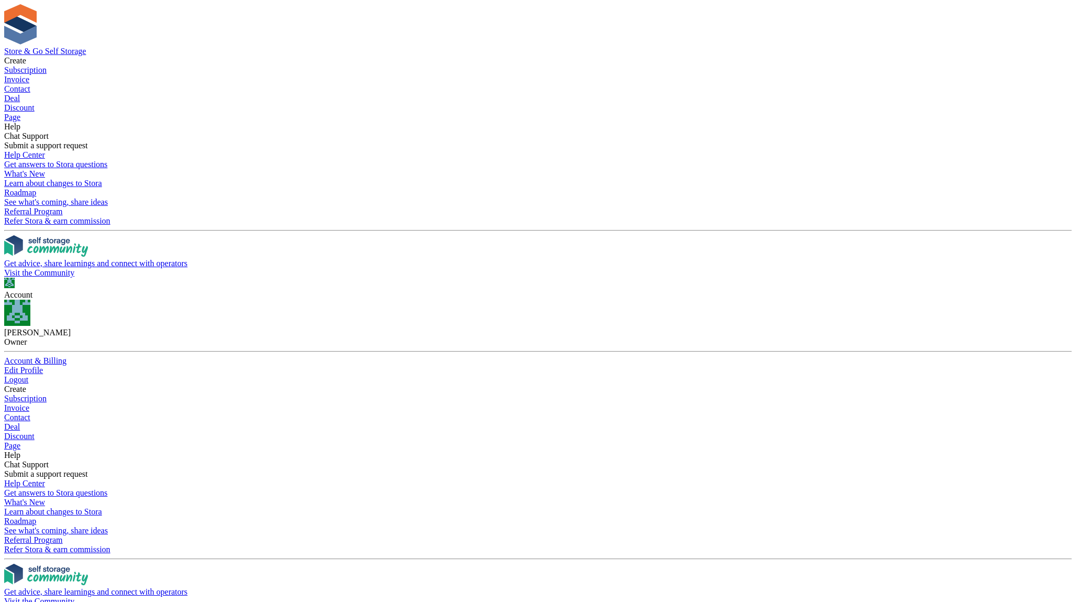 This screenshot has height=602, width=1076. Describe the element at coordinates (538, 380) in the screenshot. I see `div: Logout` at that location.